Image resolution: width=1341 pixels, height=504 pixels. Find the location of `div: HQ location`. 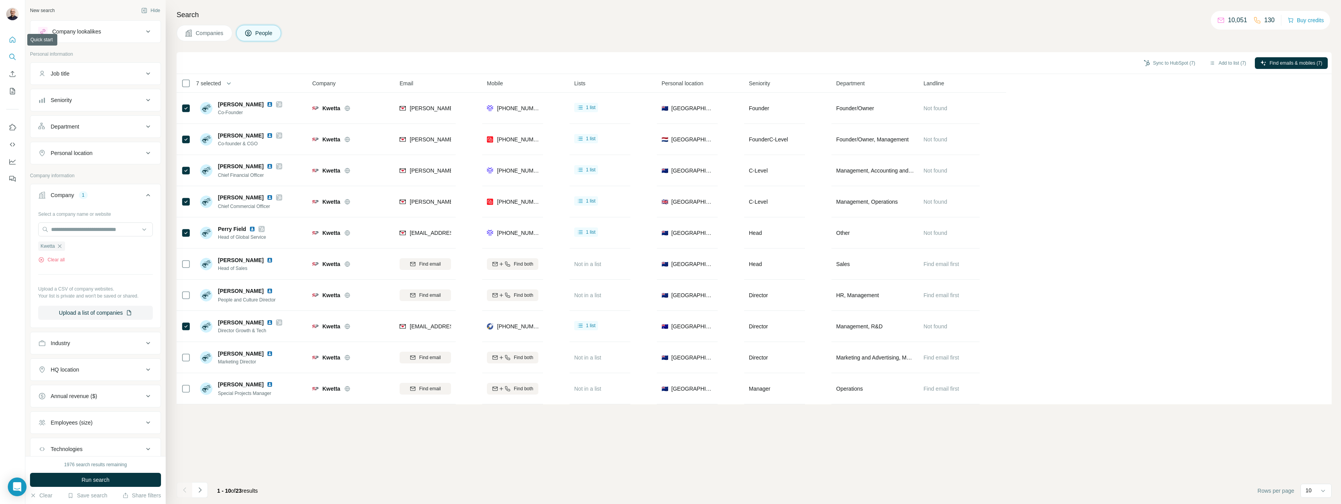

div: HQ location is located at coordinates (65, 370).